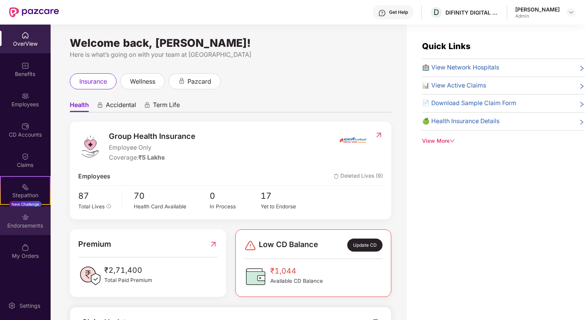 This screenshot has height=320, width=585. What do you see at coordinates (143, 81) in the screenshot?
I see `span: wellness` at bounding box center [143, 81].